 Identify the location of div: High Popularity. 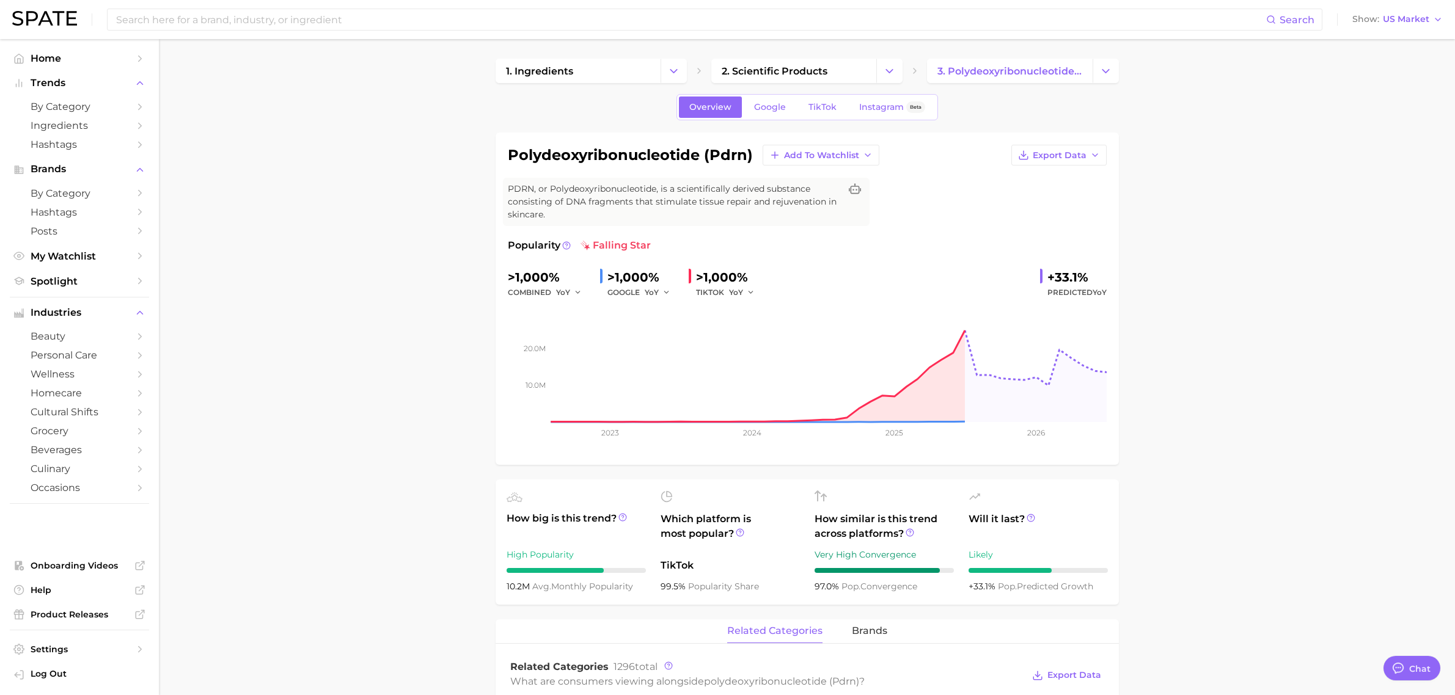
(576, 555).